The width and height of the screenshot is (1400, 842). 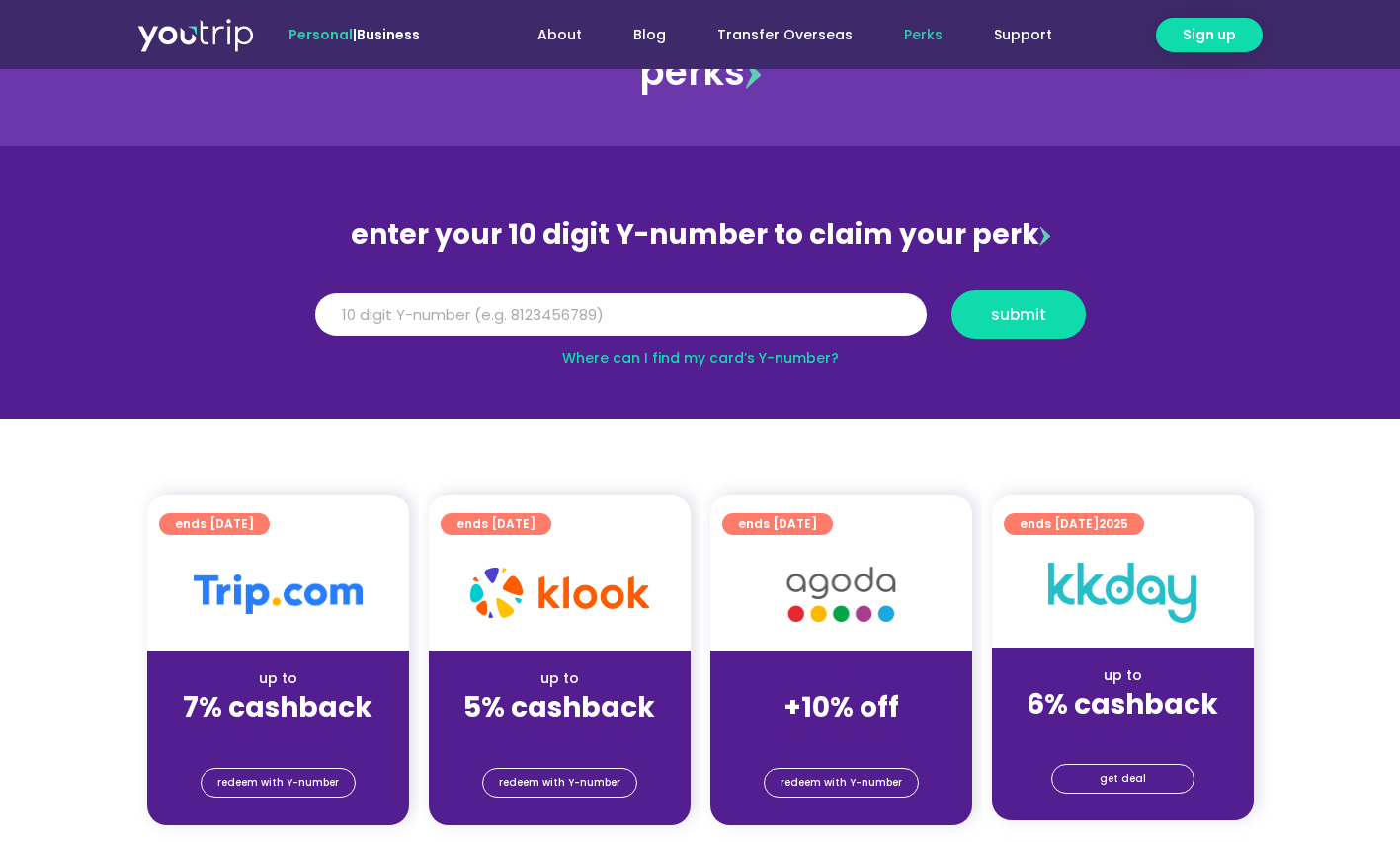 I want to click on strong: 7% cashback, so click(x=277, y=707).